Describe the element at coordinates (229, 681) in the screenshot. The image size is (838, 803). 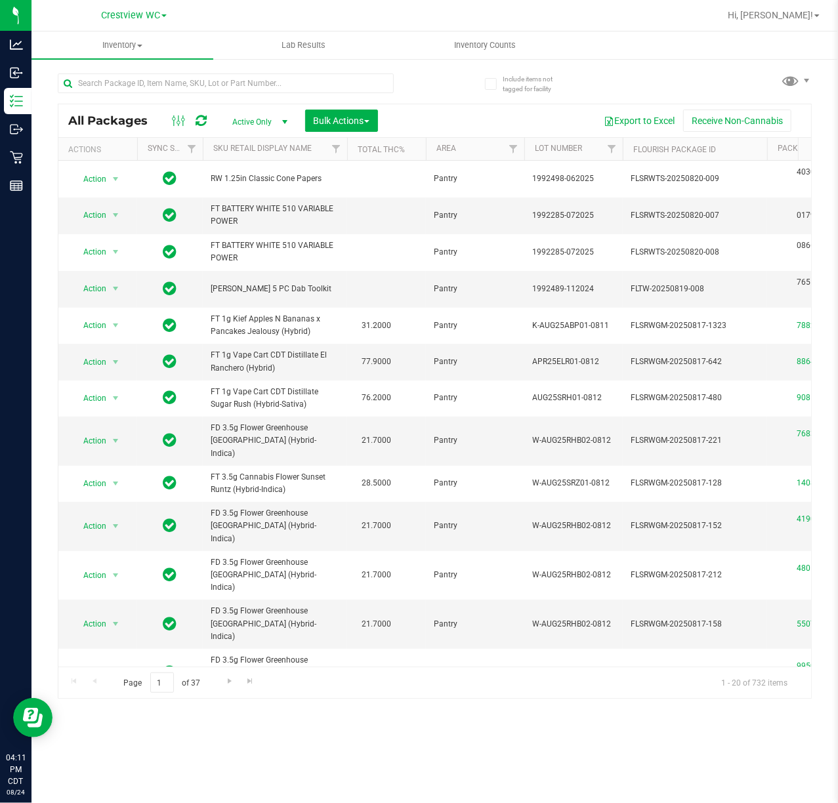
I see `a: Go to the next page` at that location.